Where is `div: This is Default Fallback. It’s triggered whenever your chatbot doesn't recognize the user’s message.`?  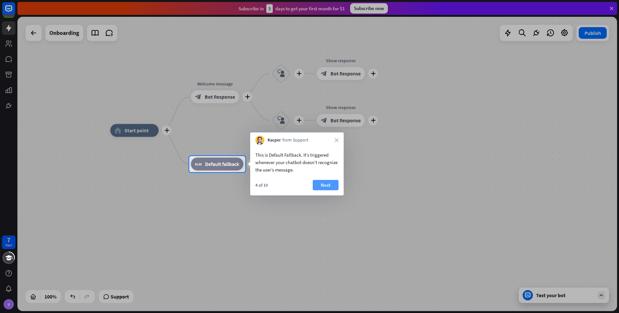
div: This is Default Fallback. It’s triggered whenever your chatbot doesn't recognize the user’s message. is located at coordinates (297, 162).